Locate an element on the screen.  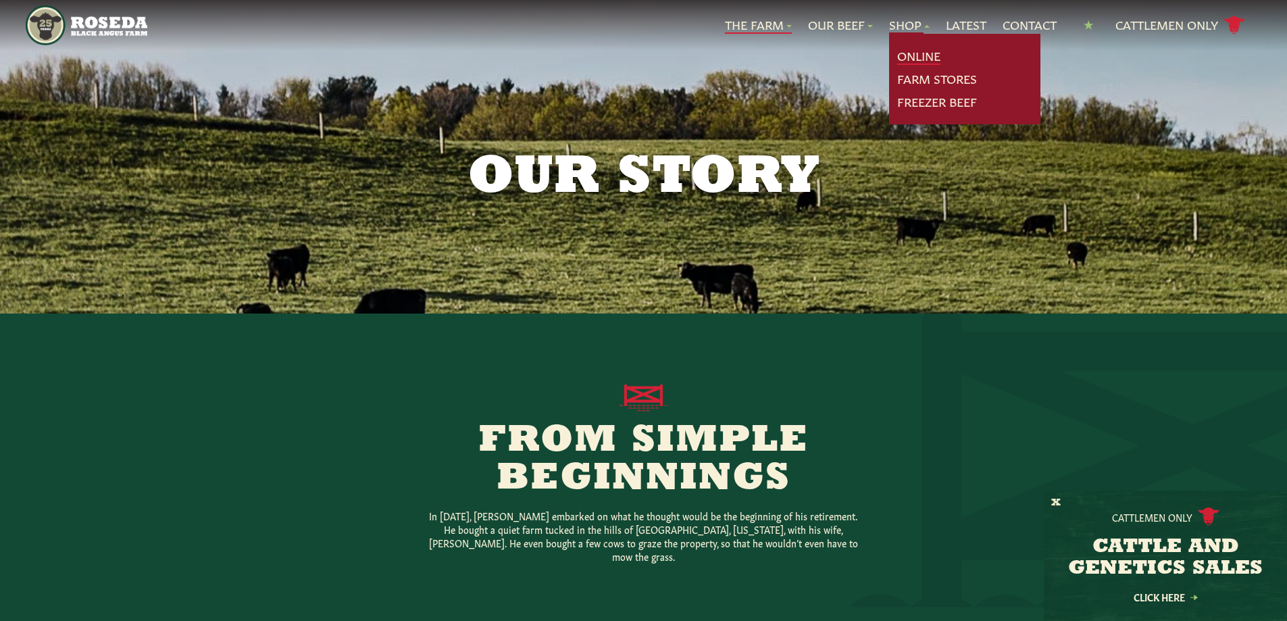
a: Contact is located at coordinates (1030, 25).